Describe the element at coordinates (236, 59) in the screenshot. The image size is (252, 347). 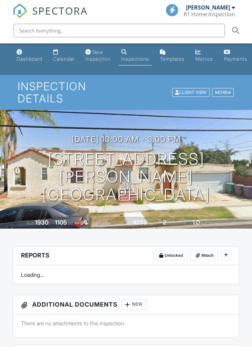
I see `div: Payments` at that location.